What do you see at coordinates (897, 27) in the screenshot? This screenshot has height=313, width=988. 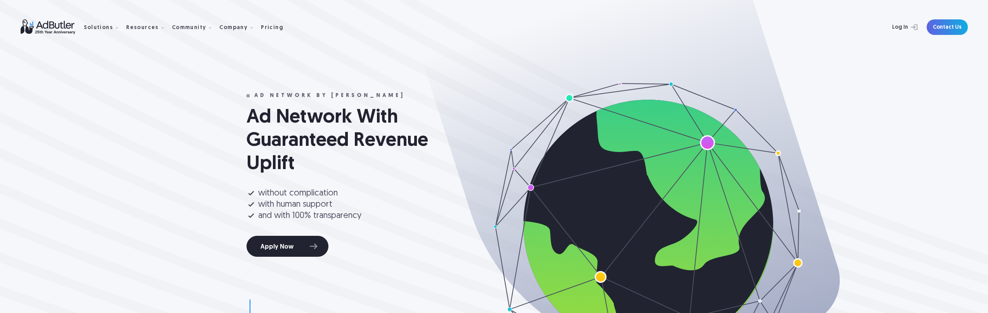 I see `a: Log In` at bounding box center [897, 27].